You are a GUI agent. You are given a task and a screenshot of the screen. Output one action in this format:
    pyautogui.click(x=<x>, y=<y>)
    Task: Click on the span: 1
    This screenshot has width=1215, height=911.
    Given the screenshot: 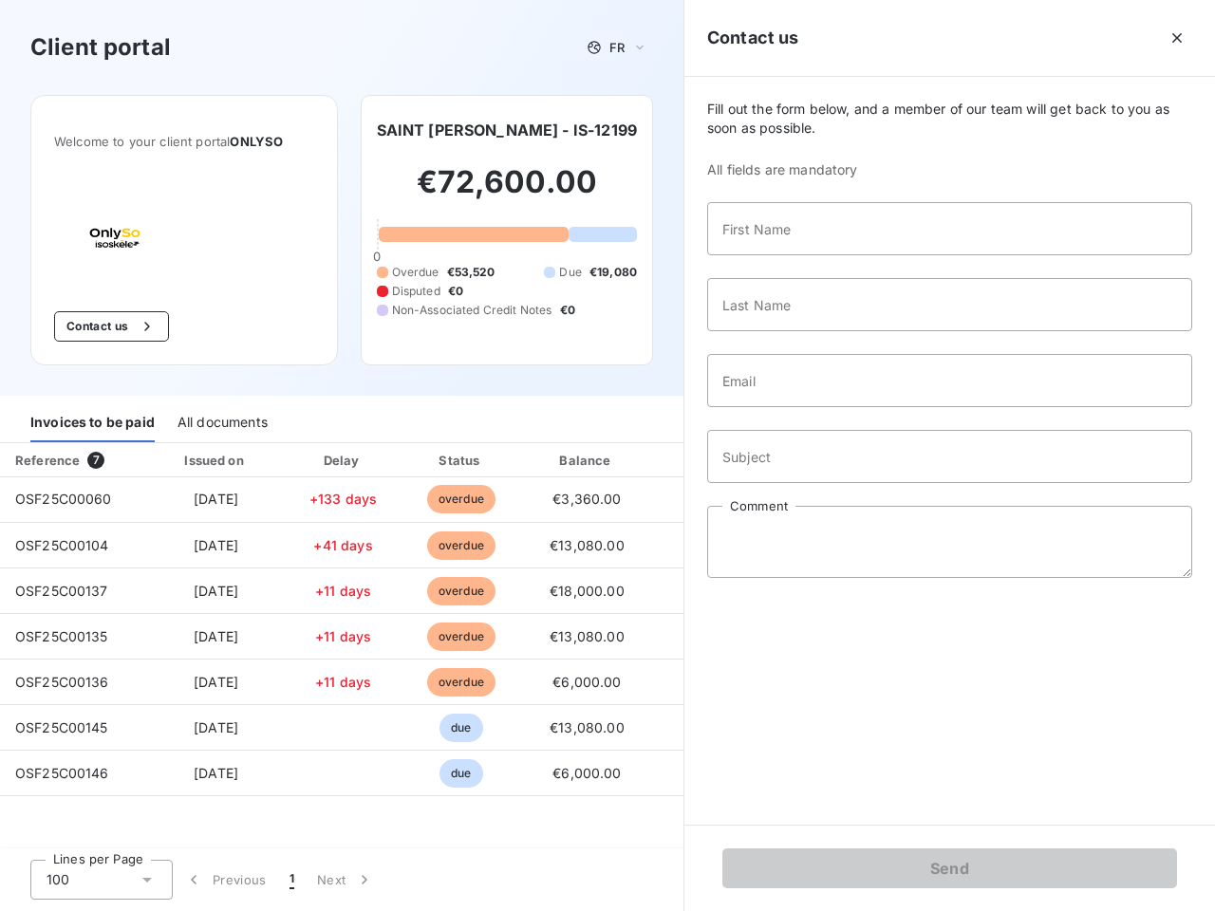 What is the action you would take?
    pyautogui.click(x=291, y=880)
    